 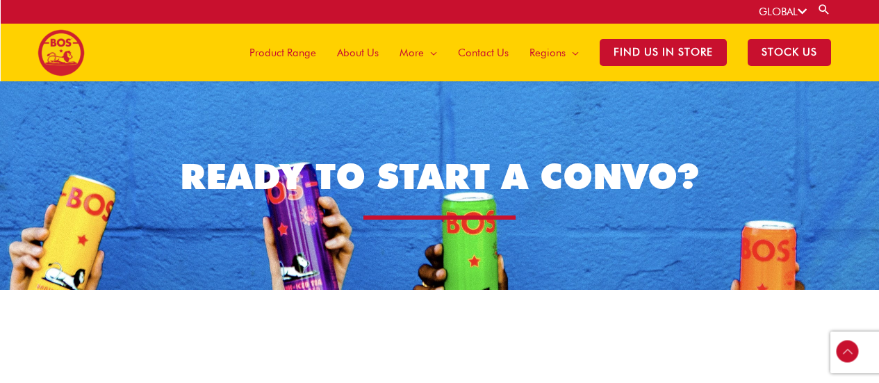 I want to click on a: Contact Us, so click(x=483, y=52).